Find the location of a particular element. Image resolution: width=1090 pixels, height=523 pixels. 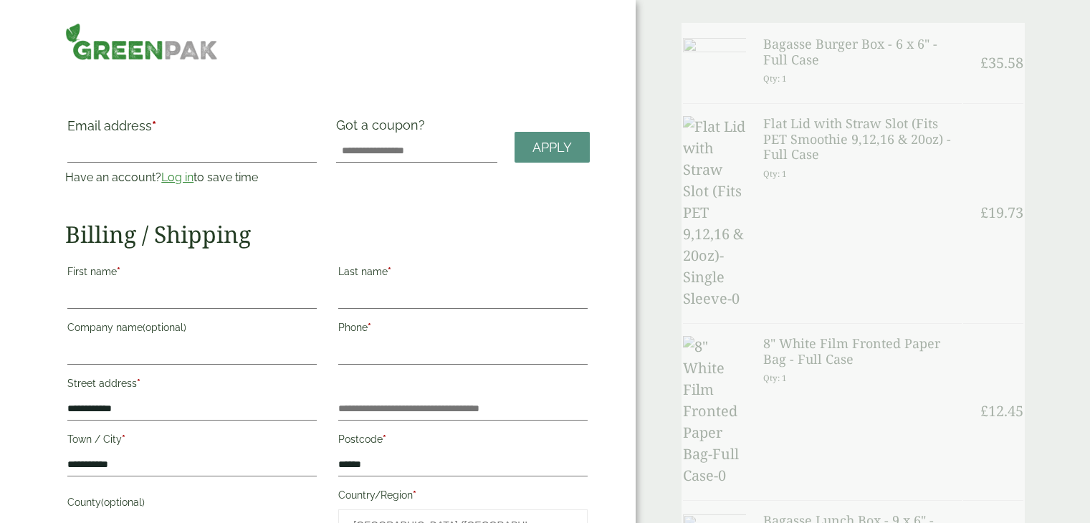

span: Apply is located at coordinates (552, 148).